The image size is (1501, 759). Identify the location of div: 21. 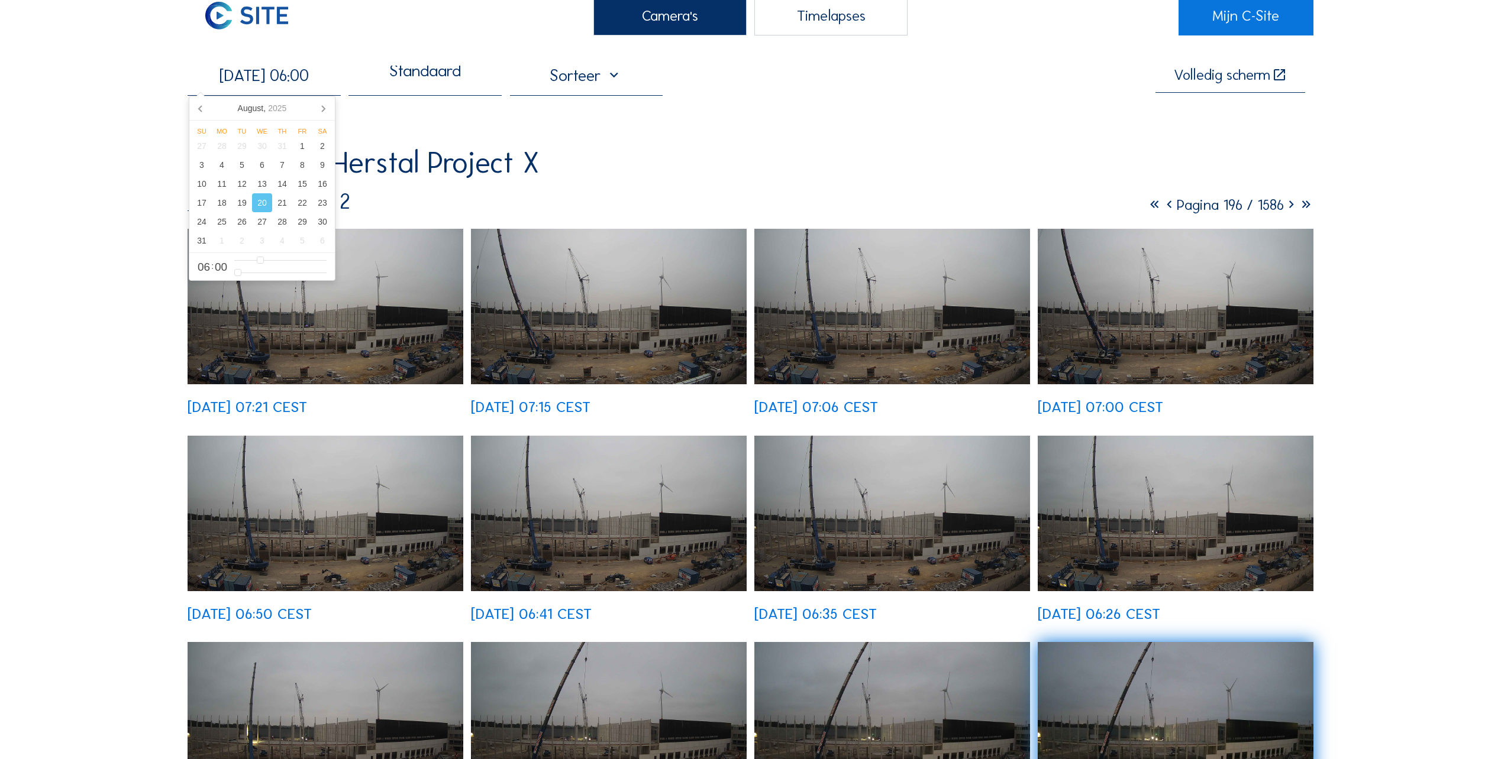
(282, 203).